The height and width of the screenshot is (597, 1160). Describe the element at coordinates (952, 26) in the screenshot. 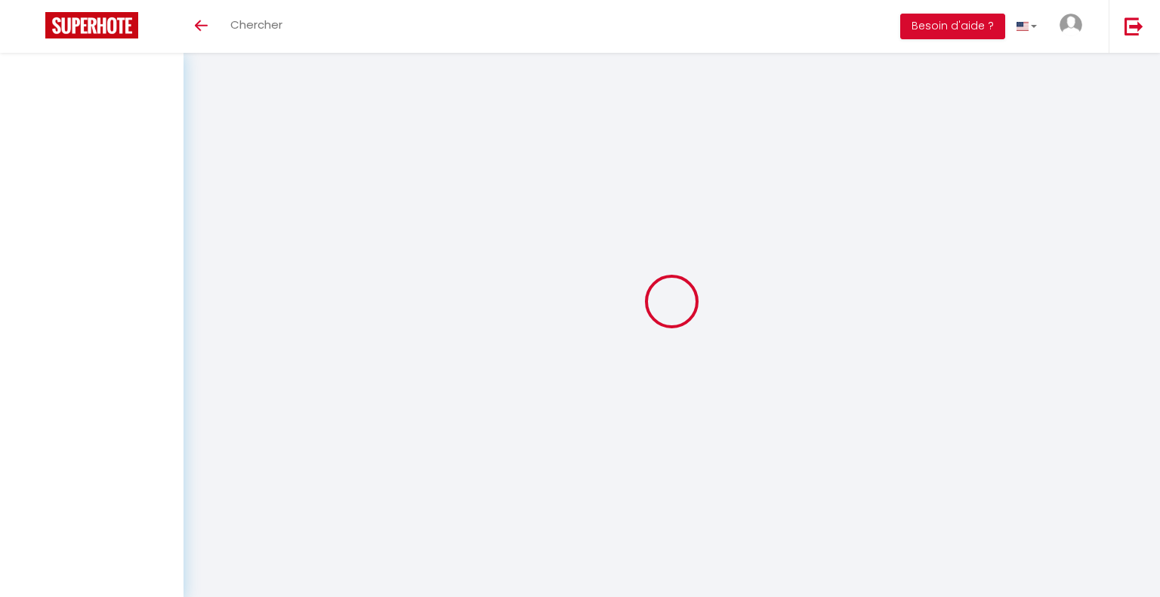

I see `button: Besoin d'aide ?` at that location.